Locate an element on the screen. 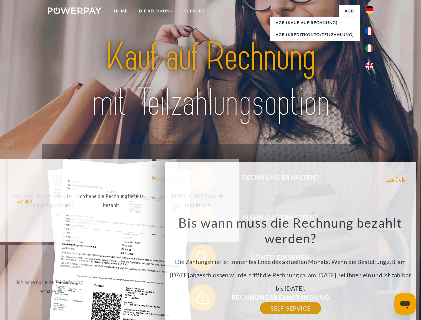 This screenshot has width=421, height=320. a: SUPPORT is located at coordinates (194, 11).